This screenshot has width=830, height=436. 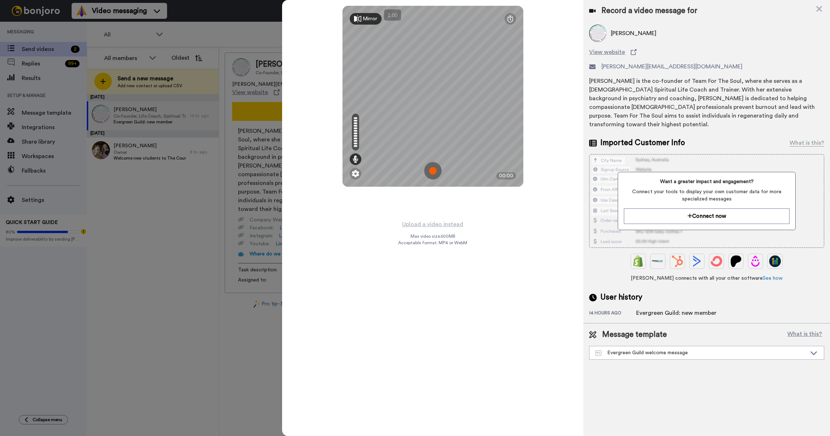 What do you see at coordinates (613, 314) in the screenshot?
I see `div: 14 hours ago` at bounding box center [613, 314].